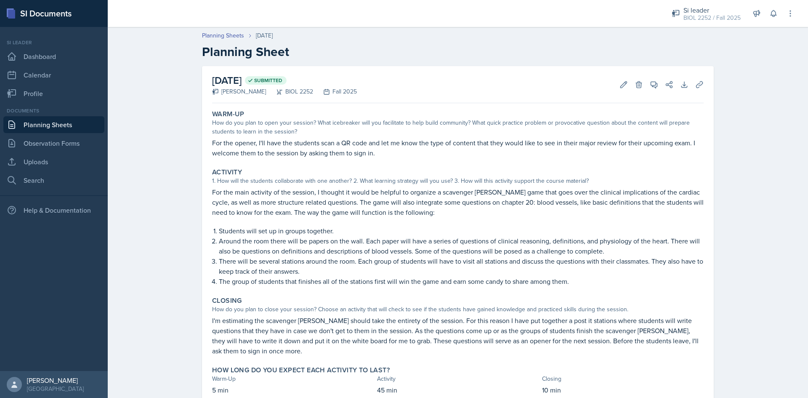 This screenshot has width=808, height=398. What do you see at coordinates (458, 378) in the screenshot?
I see `div: Activity` at bounding box center [458, 378].